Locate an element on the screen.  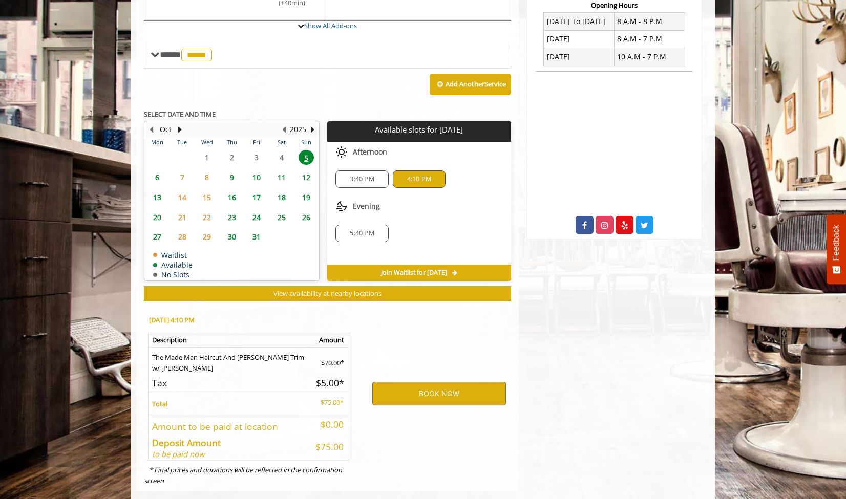
td: Select day17 is located at coordinates (256, 197).